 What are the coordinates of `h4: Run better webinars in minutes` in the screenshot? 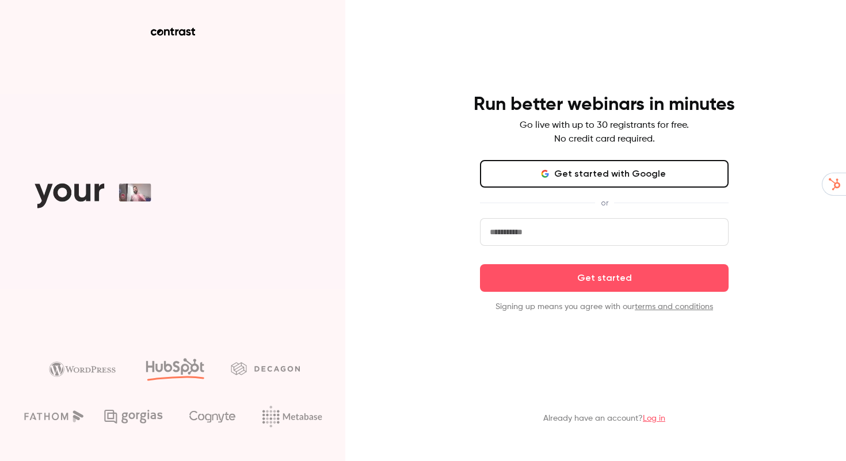 It's located at (604, 105).